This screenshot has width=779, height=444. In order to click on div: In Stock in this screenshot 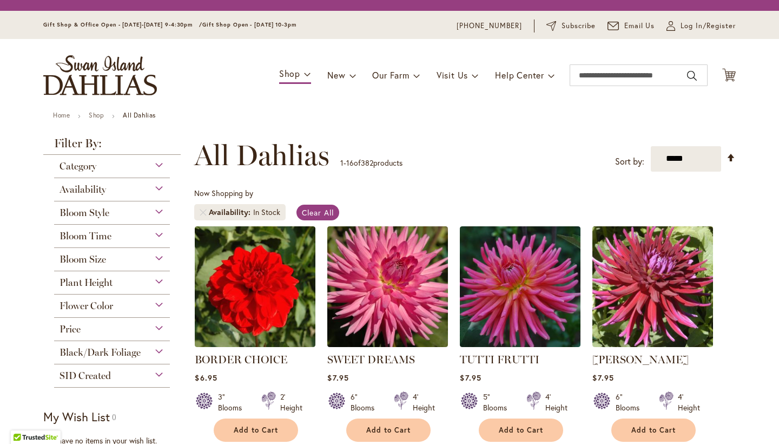, I will do `click(267, 212)`.